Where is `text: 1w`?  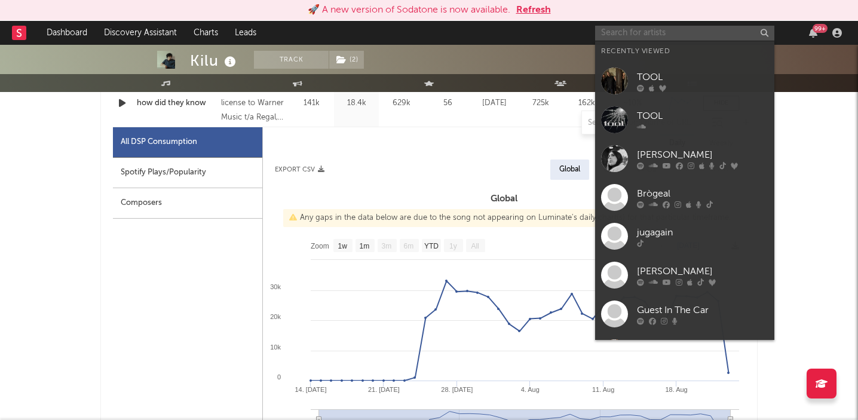
text: 1w is located at coordinates (343, 246).